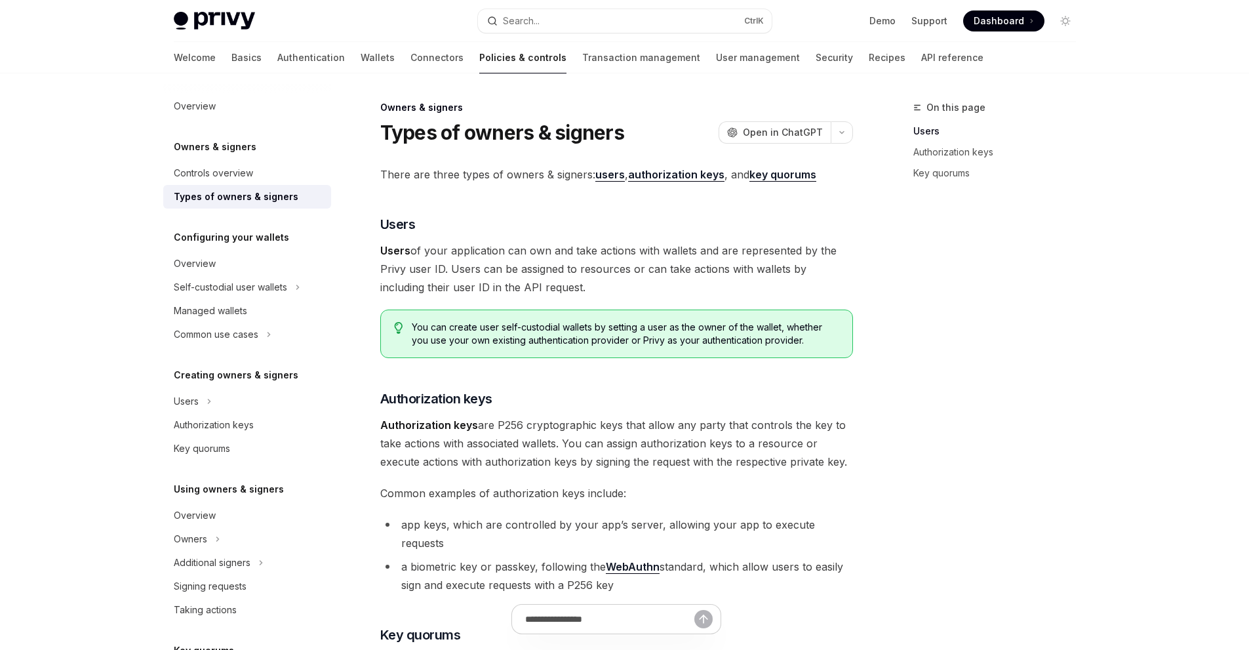 The width and height of the screenshot is (1249, 650). What do you see at coordinates (502, 132) in the screenshot?
I see `h1: Types of owners & signers` at bounding box center [502, 132].